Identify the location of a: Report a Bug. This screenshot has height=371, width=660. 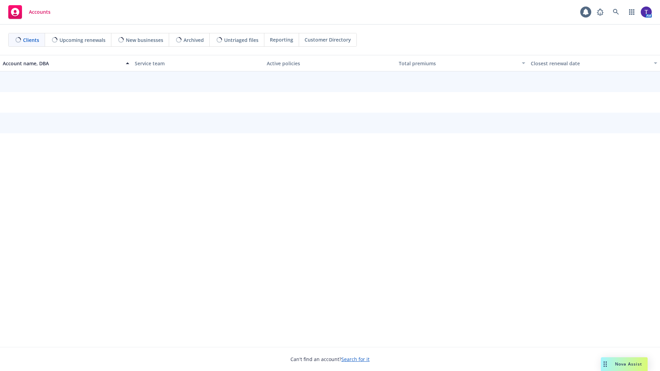
(600, 12).